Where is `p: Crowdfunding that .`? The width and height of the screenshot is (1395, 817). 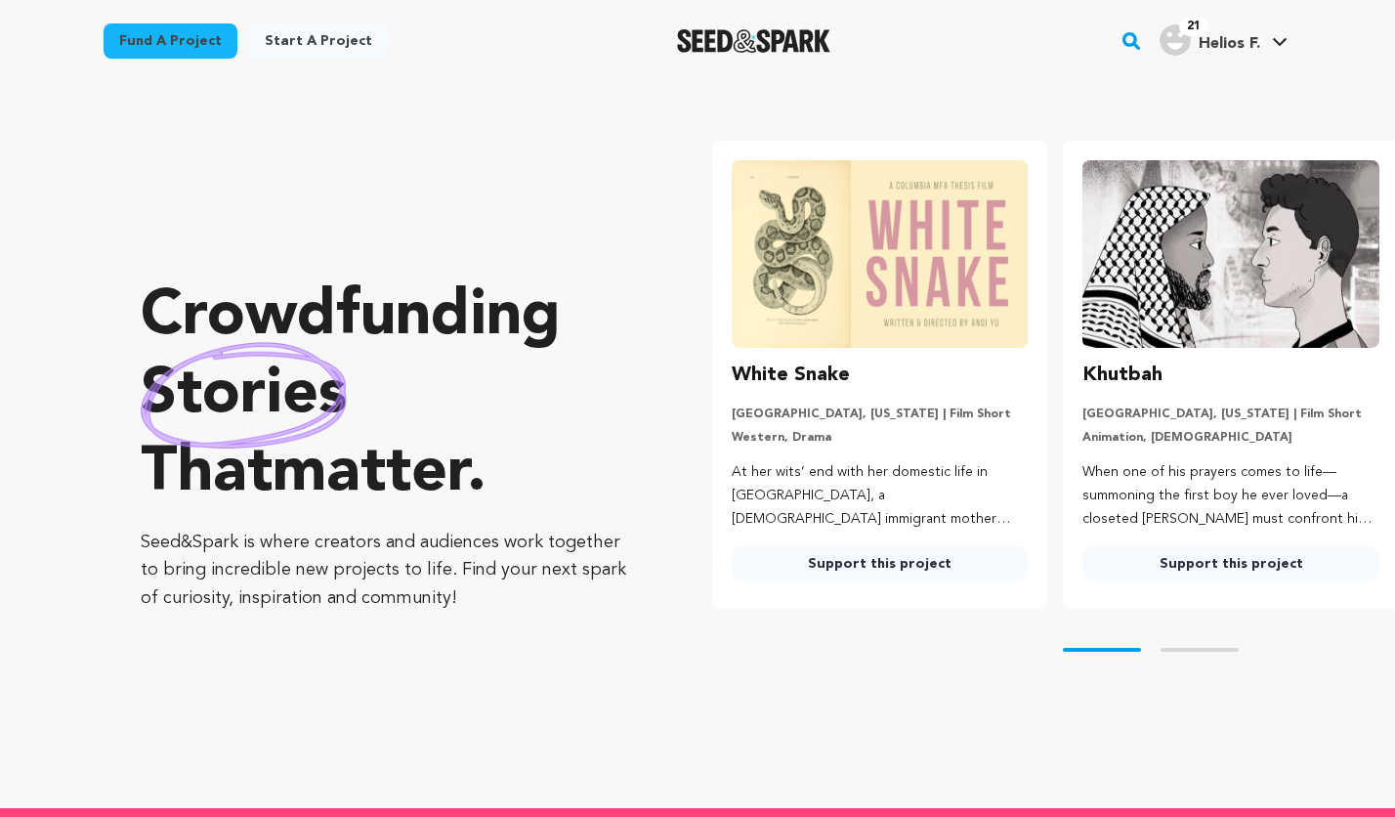 p: Crowdfunding that . is located at coordinates (387, 396).